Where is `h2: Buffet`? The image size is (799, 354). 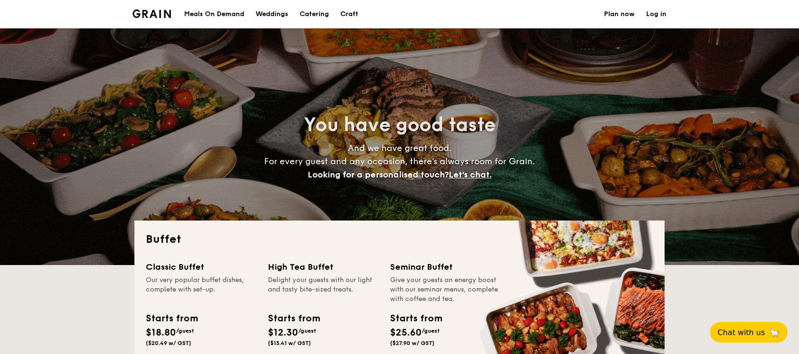 h2: Buffet is located at coordinates (399, 239).